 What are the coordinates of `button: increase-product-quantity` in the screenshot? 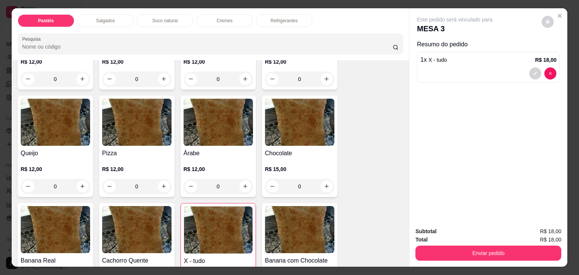 It's located at (327, 187).